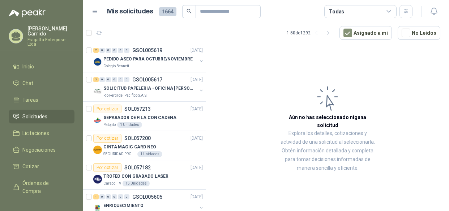 Image resolution: width=449 pixels, height=211 pixels. What do you see at coordinates (136, 183) in the screenshot?
I see `div: 15 Unidades` at bounding box center [136, 183].